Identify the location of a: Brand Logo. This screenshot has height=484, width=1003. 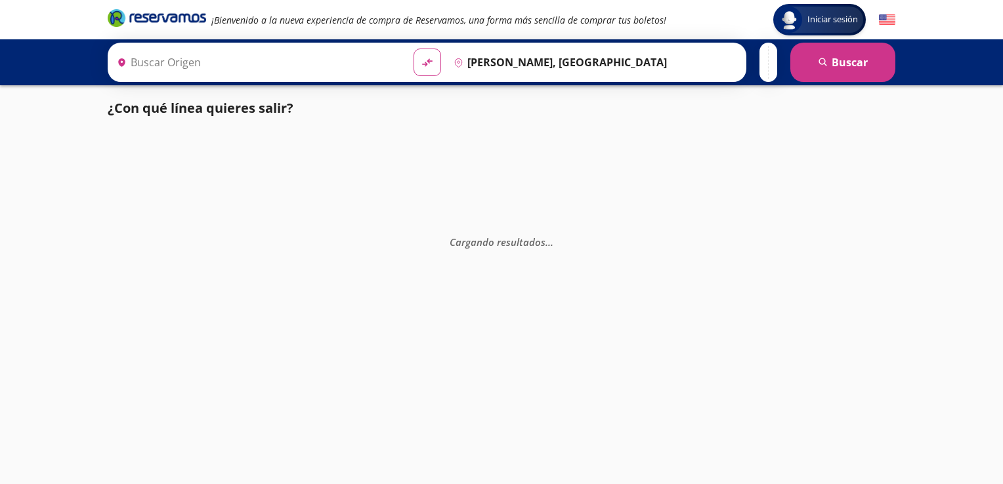
(157, 20).